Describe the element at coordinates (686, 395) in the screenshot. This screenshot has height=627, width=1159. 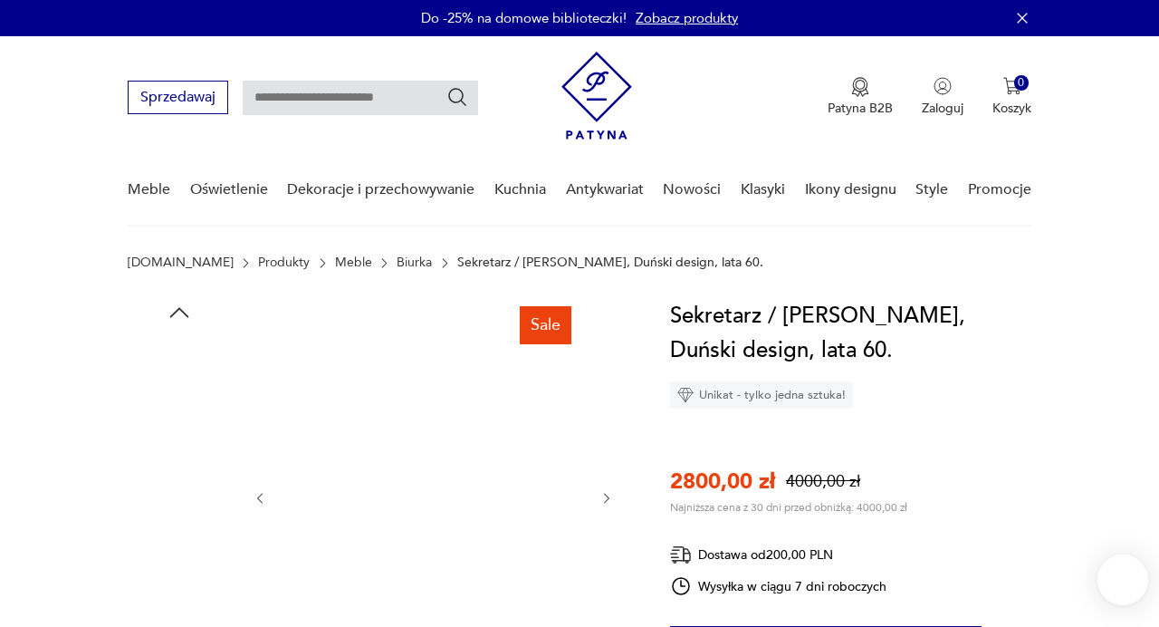
I see `img: Ikona diamentu` at that location.